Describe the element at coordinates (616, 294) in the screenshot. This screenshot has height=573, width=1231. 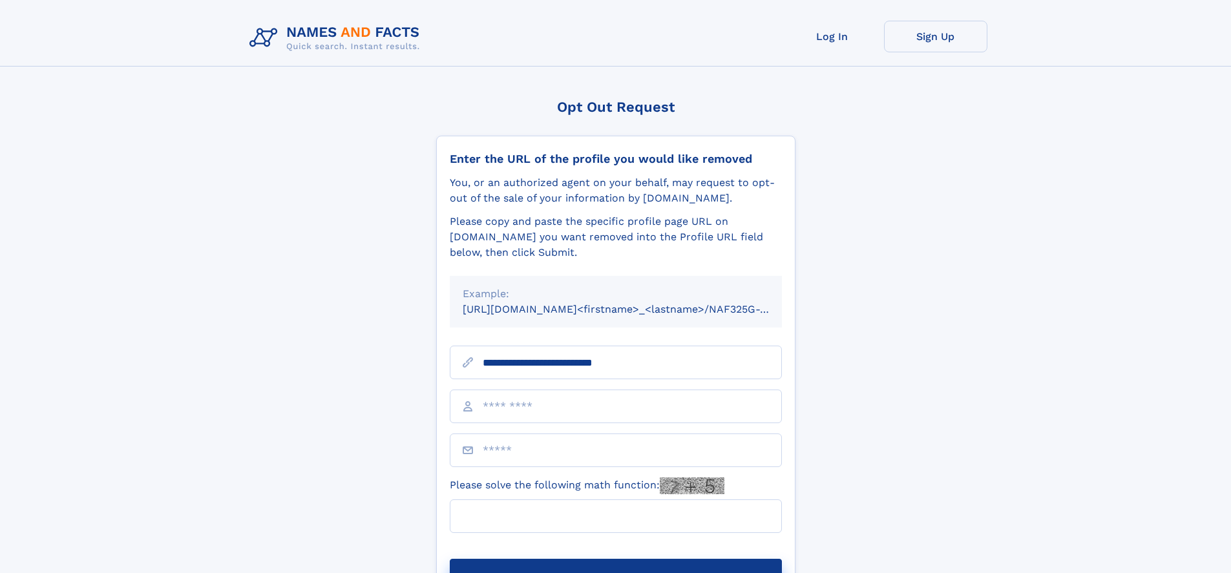
I see `div: Example:` at that location.